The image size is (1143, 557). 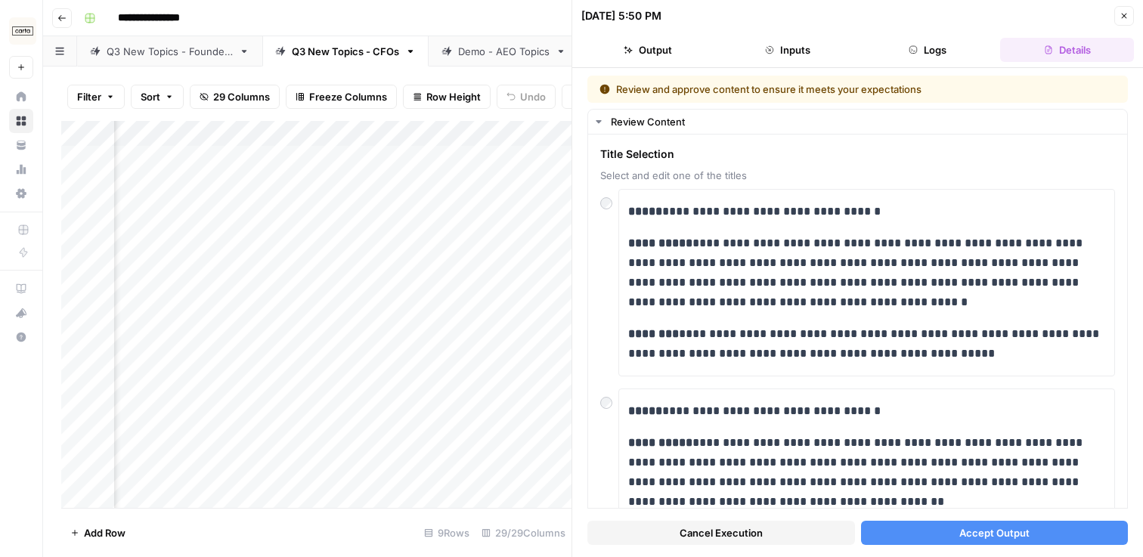 What do you see at coordinates (526, 97) in the screenshot?
I see `button: Undo` at bounding box center [526, 97].